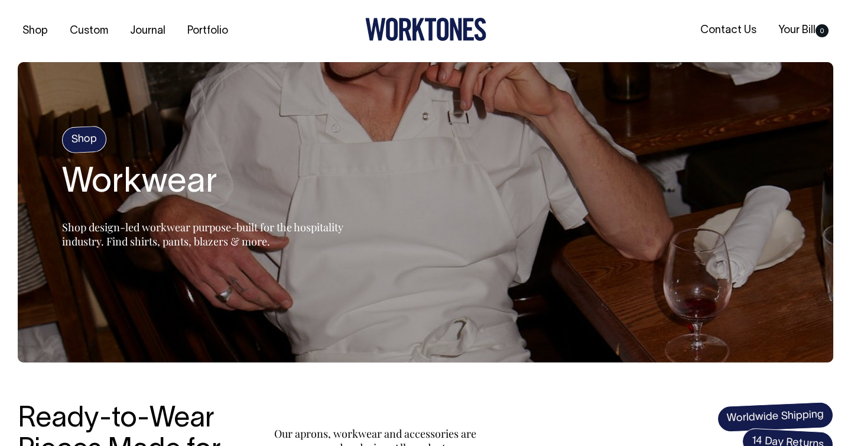 The image size is (851, 446). What do you see at coordinates (208, 31) in the screenshot?
I see `a: Portfolio` at bounding box center [208, 31].